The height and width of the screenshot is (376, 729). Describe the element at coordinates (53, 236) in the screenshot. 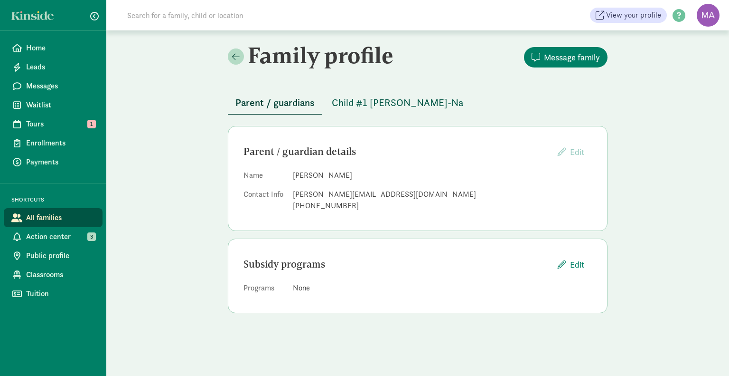

I see `a: Action center 3` at that location.